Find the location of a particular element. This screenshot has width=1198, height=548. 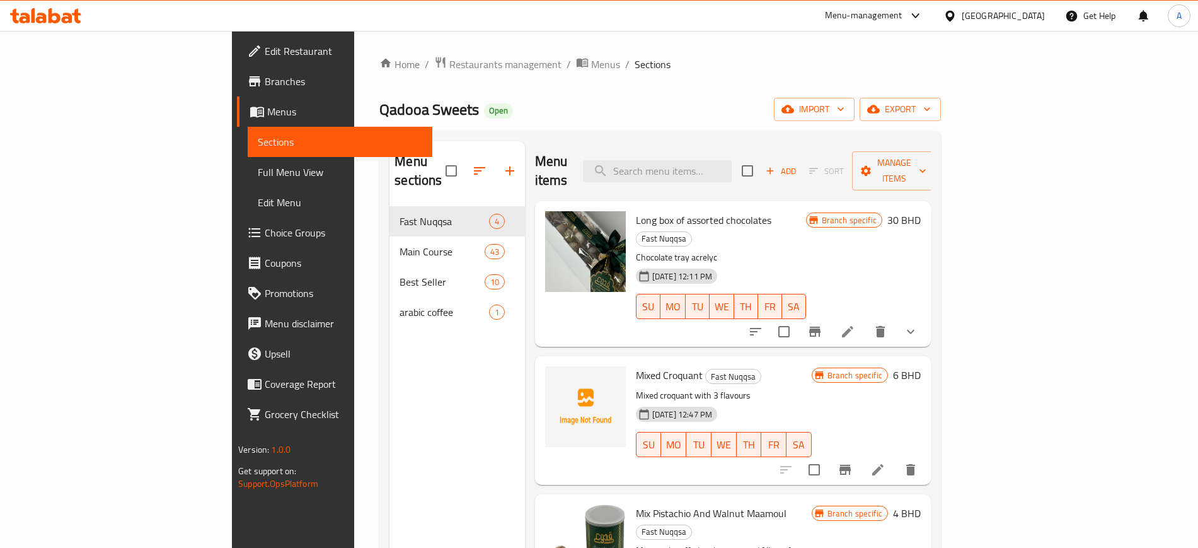

button: MO is located at coordinates (674, 444).